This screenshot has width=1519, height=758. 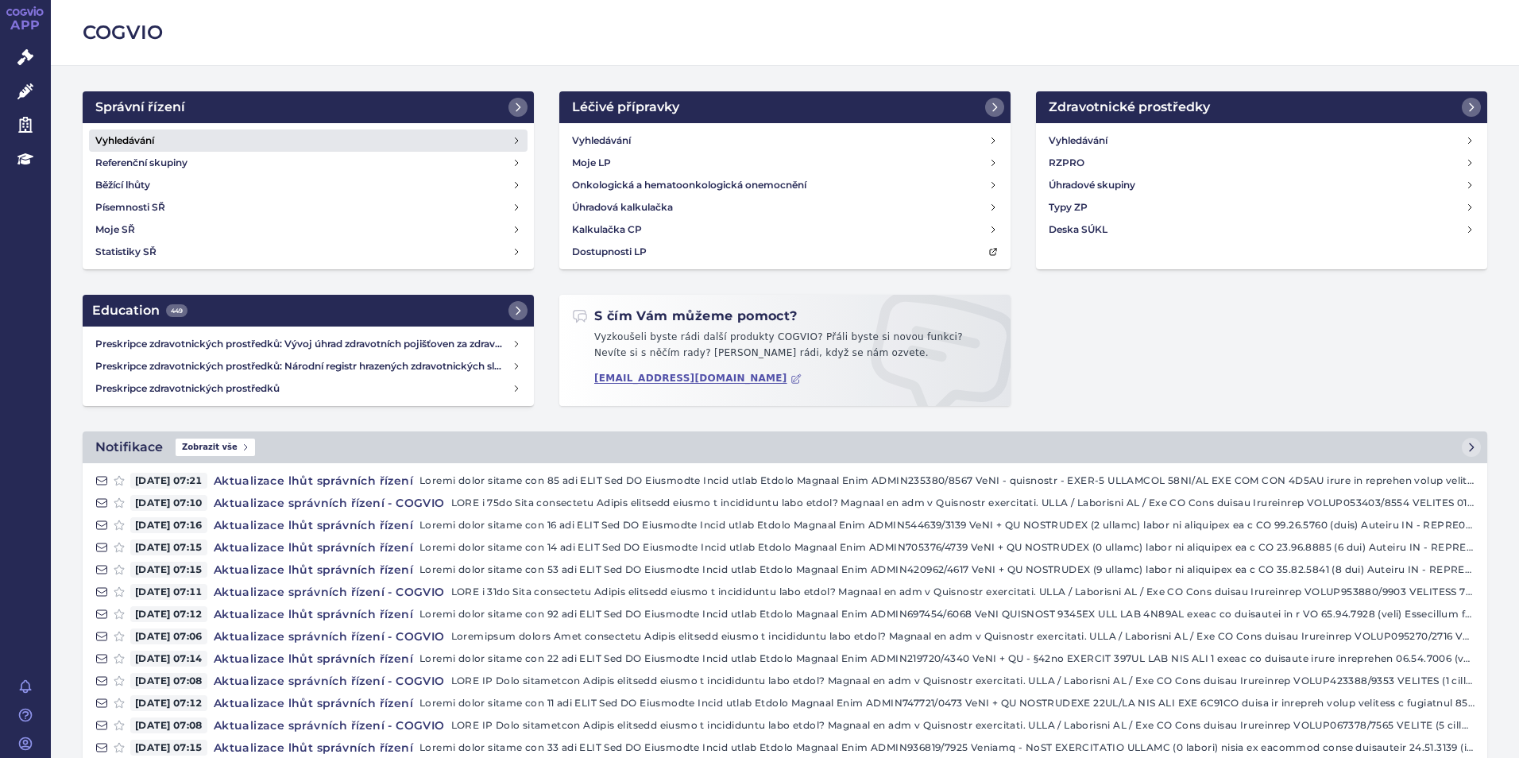 What do you see at coordinates (122, 185) in the screenshot?
I see `h4: Běžící lhůty` at bounding box center [122, 185].